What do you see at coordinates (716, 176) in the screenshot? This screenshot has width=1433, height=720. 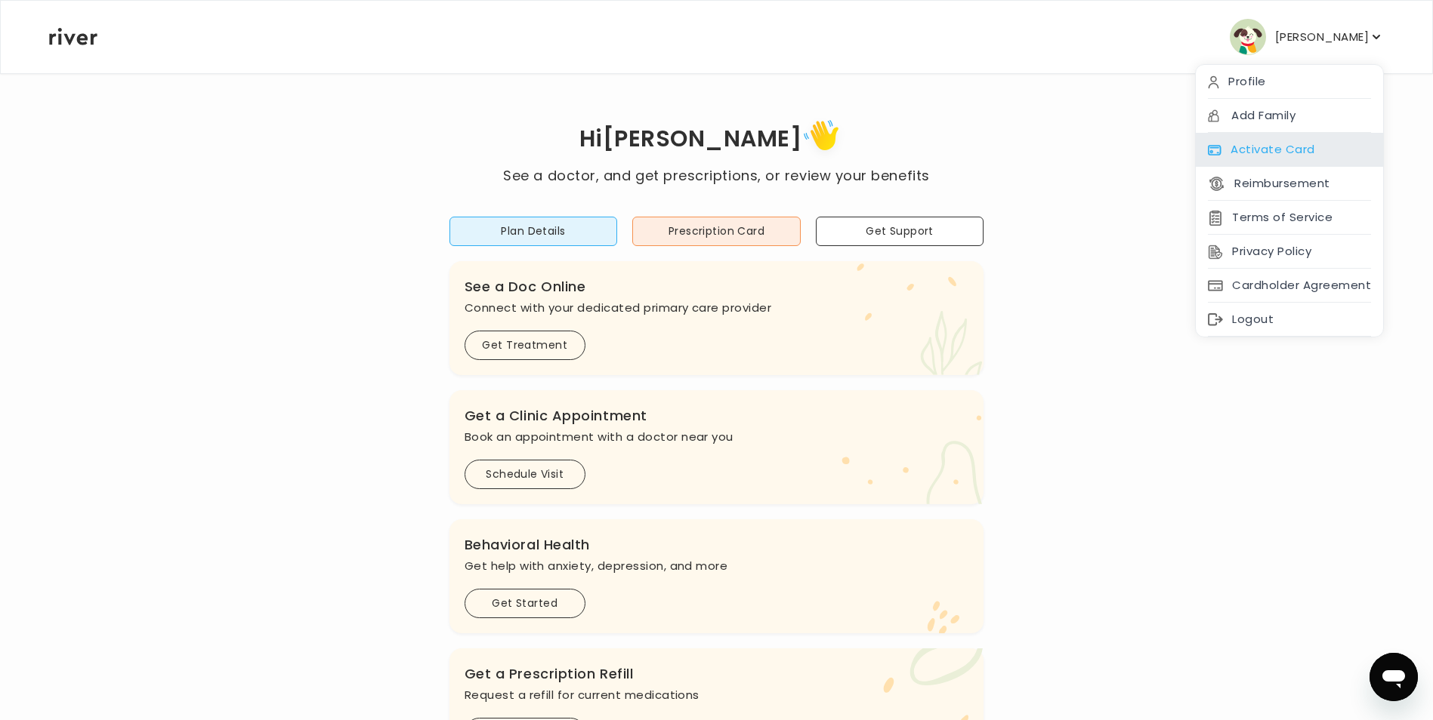 I see `p: See a doctor, and get prescriptions, or review your benefits` at bounding box center [716, 176].